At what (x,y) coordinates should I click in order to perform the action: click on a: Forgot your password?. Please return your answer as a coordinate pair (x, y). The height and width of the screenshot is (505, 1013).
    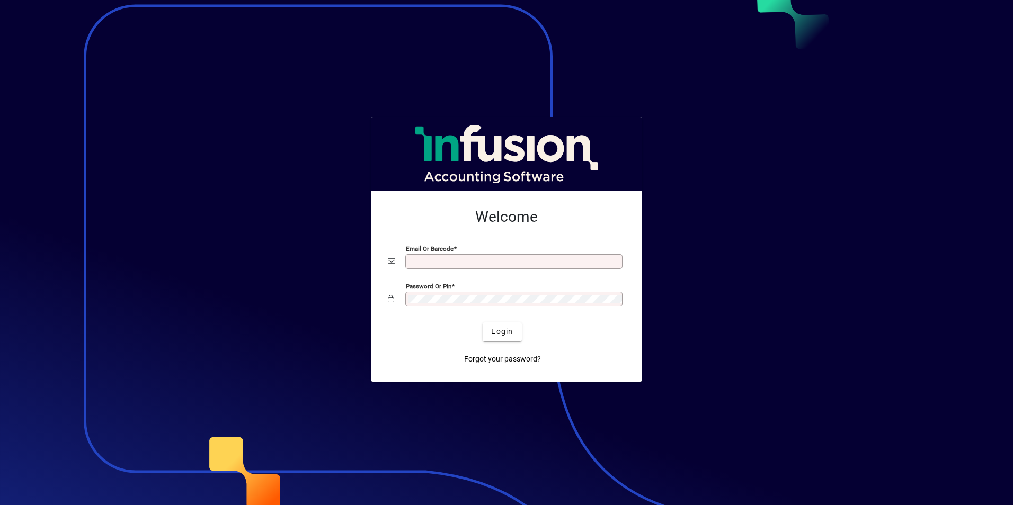
    Looking at the image, I should click on (502, 360).